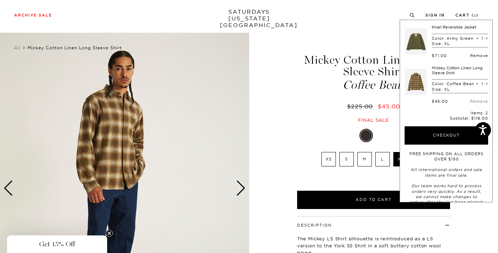 Image resolution: width=498 pixels, height=253 pixels. I want to click on em: All international orders and sale items are final sale., so click(446, 172).